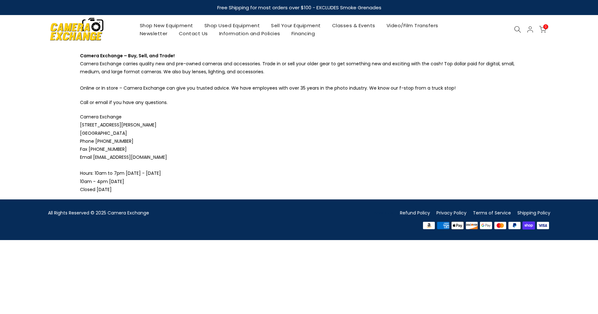 The image size is (598, 314). Describe the element at coordinates (471, 225) in the screenshot. I see `img: discover` at that location.